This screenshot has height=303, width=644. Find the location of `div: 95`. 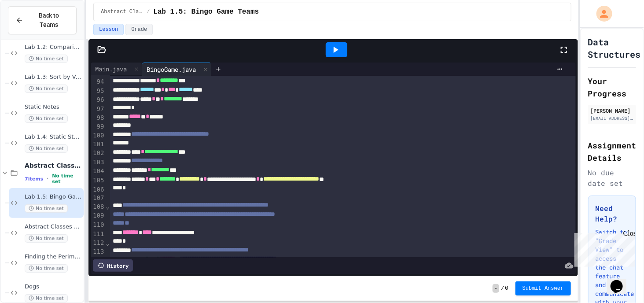

div: 95 is located at coordinates (98, 91).